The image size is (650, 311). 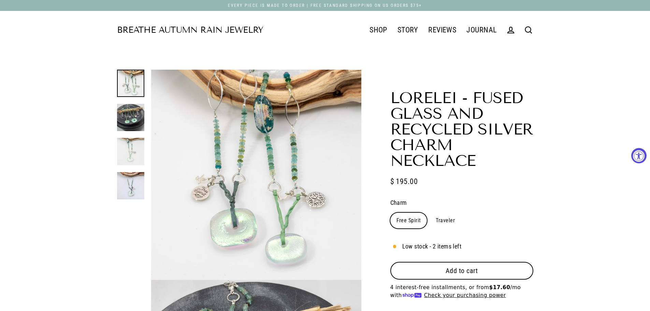 What do you see at coordinates (408, 30) in the screenshot?
I see `a: STORY` at bounding box center [408, 30].